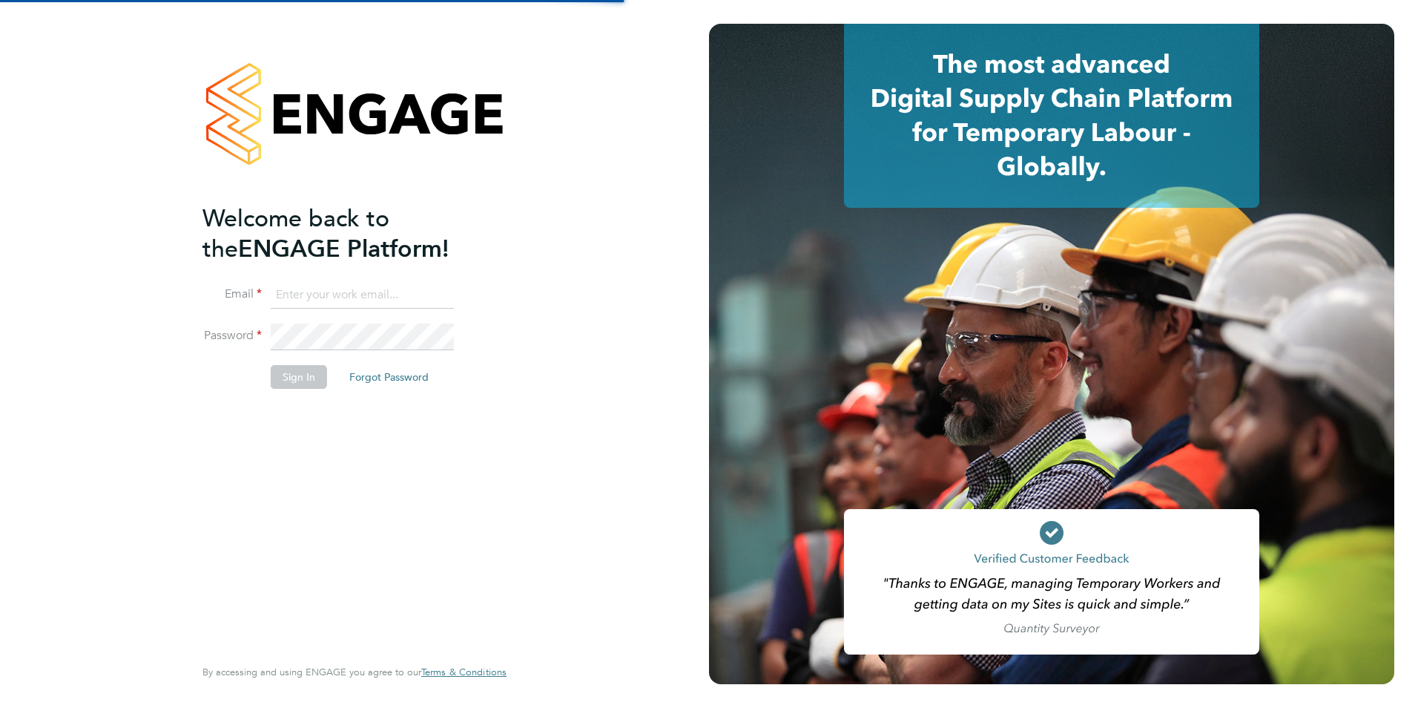  What do you see at coordinates (362, 295) in the screenshot?
I see `input: Enter your work email...` at bounding box center [362, 295].